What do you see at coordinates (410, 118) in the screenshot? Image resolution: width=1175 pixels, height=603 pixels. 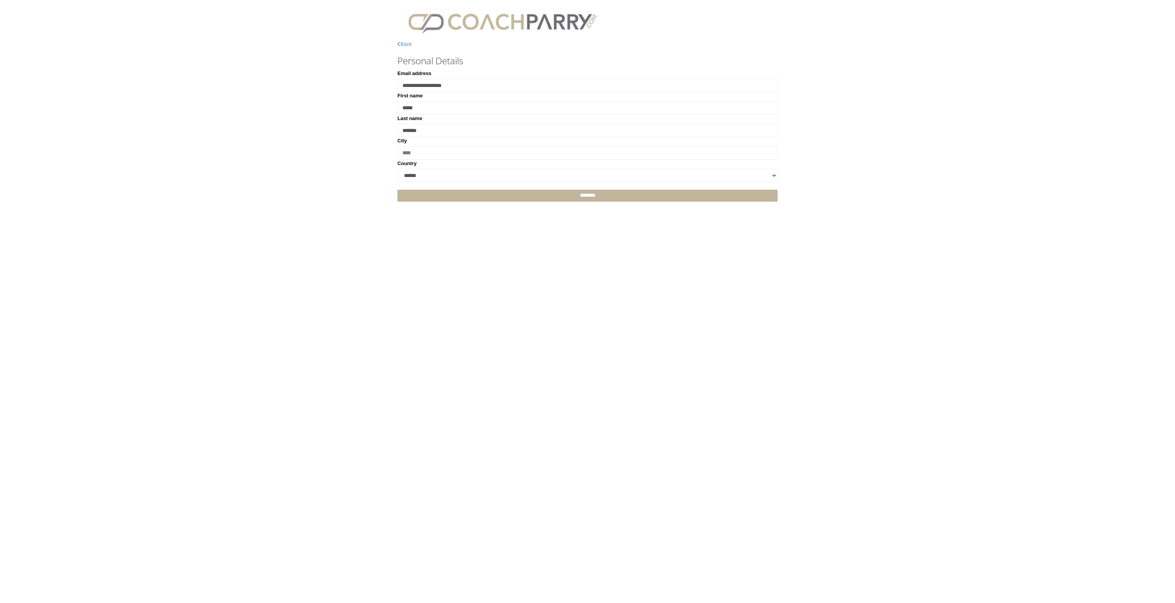 I see `label: Last name` at bounding box center [410, 118].